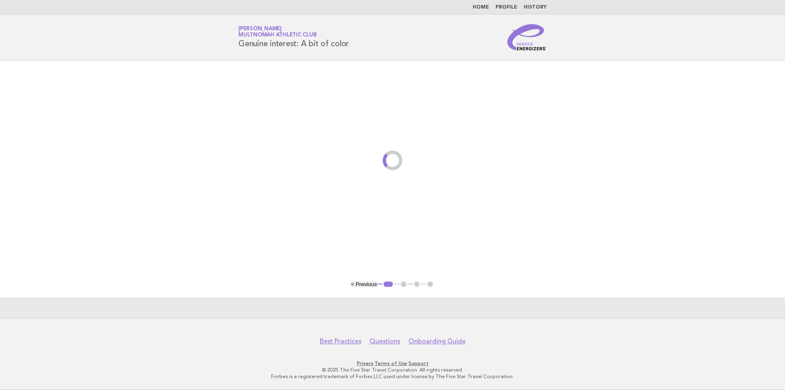 This screenshot has width=785, height=390. I want to click on a: Questions, so click(385, 341).